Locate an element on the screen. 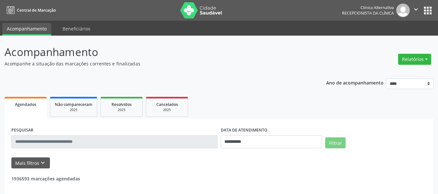  span: Recepcionista da clínica is located at coordinates (368, 13).